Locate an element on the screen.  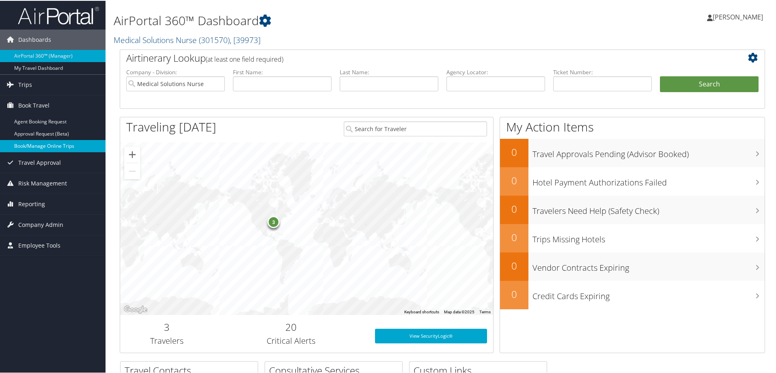
h3: Travelers Need Help (Safety Check) is located at coordinates (648, 208).